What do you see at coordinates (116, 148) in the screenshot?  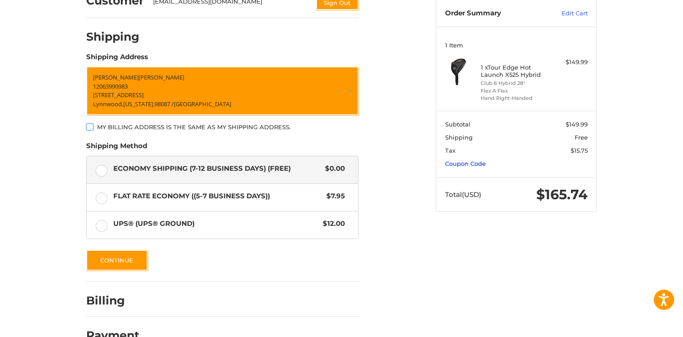 I see `legend: Shipping Method` at bounding box center [116, 148].